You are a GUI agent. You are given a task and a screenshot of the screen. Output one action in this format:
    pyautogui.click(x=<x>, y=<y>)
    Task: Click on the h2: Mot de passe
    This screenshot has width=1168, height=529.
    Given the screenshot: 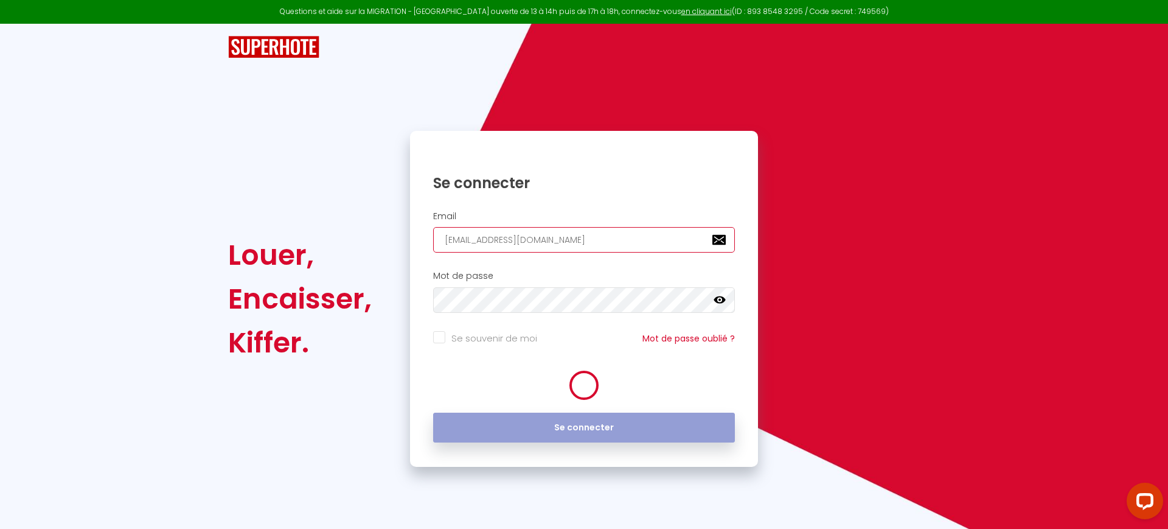 What is the action you would take?
    pyautogui.click(x=584, y=276)
    